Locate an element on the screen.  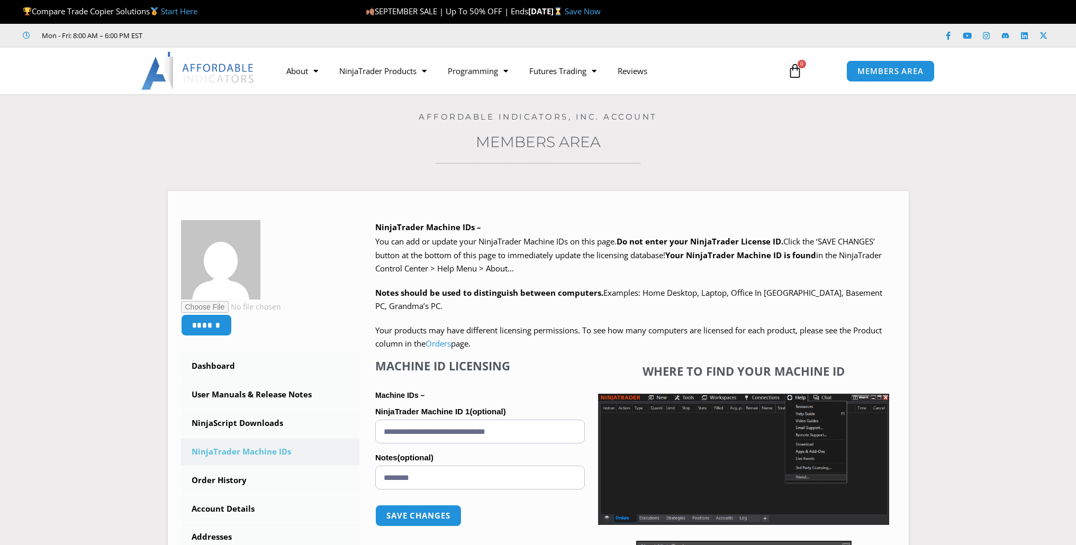
a: Reviews is located at coordinates (632, 71).